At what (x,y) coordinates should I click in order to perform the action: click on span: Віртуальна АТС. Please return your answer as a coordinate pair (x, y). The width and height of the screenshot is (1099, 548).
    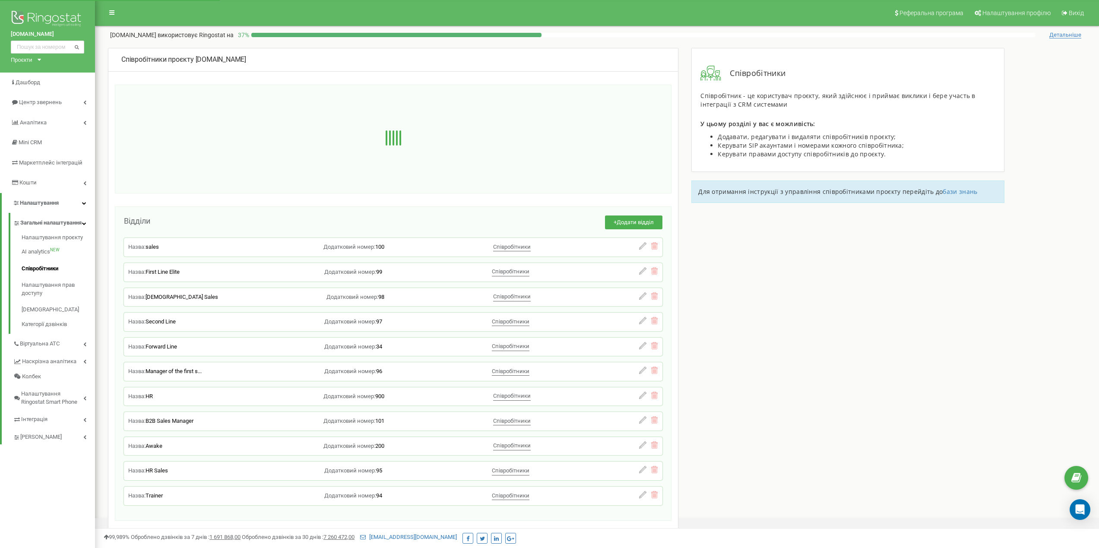
    Looking at the image, I should click on (40, 344).